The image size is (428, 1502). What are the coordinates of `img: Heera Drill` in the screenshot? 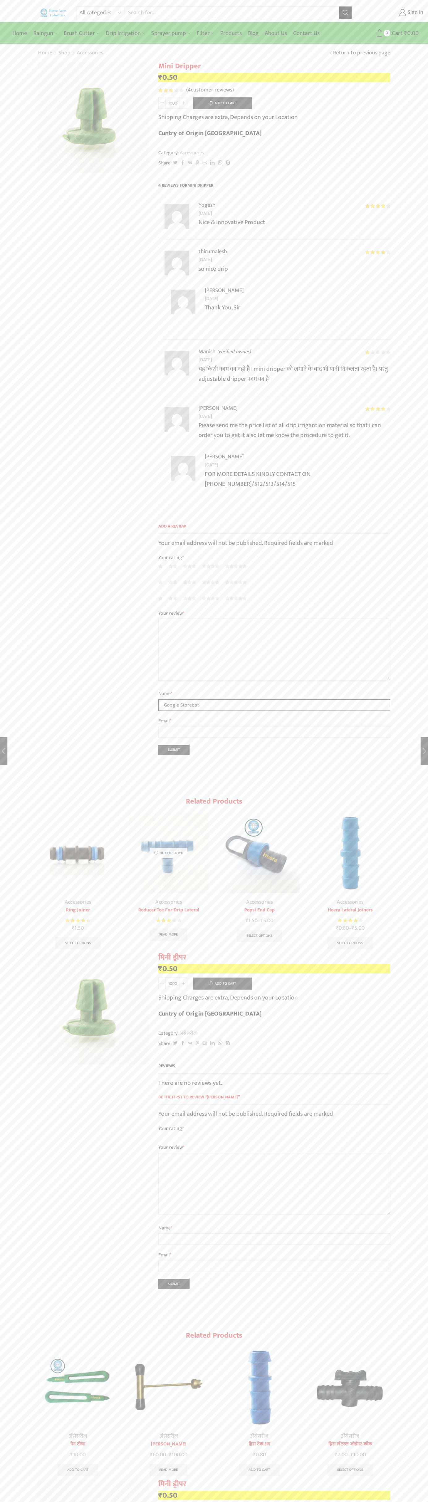 It's located at (169, 1387).